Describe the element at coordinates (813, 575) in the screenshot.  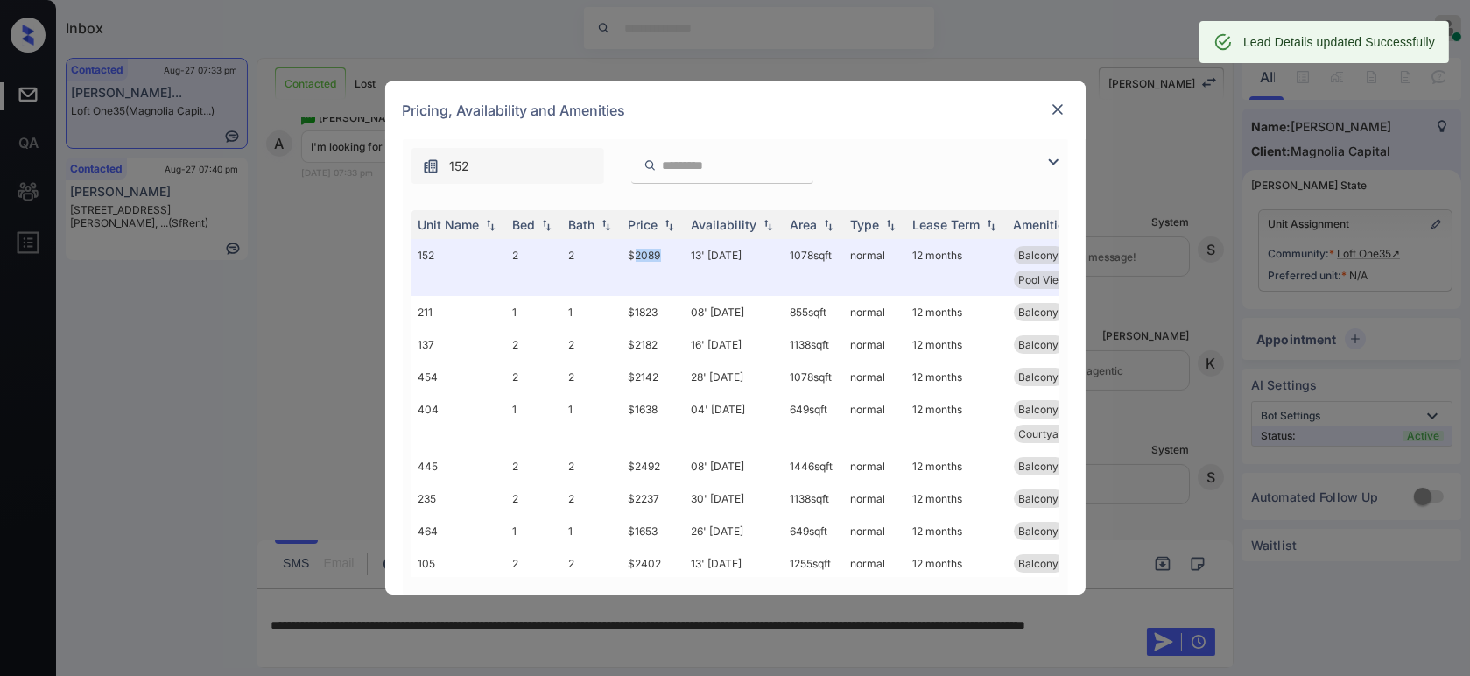
I see `td: 1255 sqft` at that location.